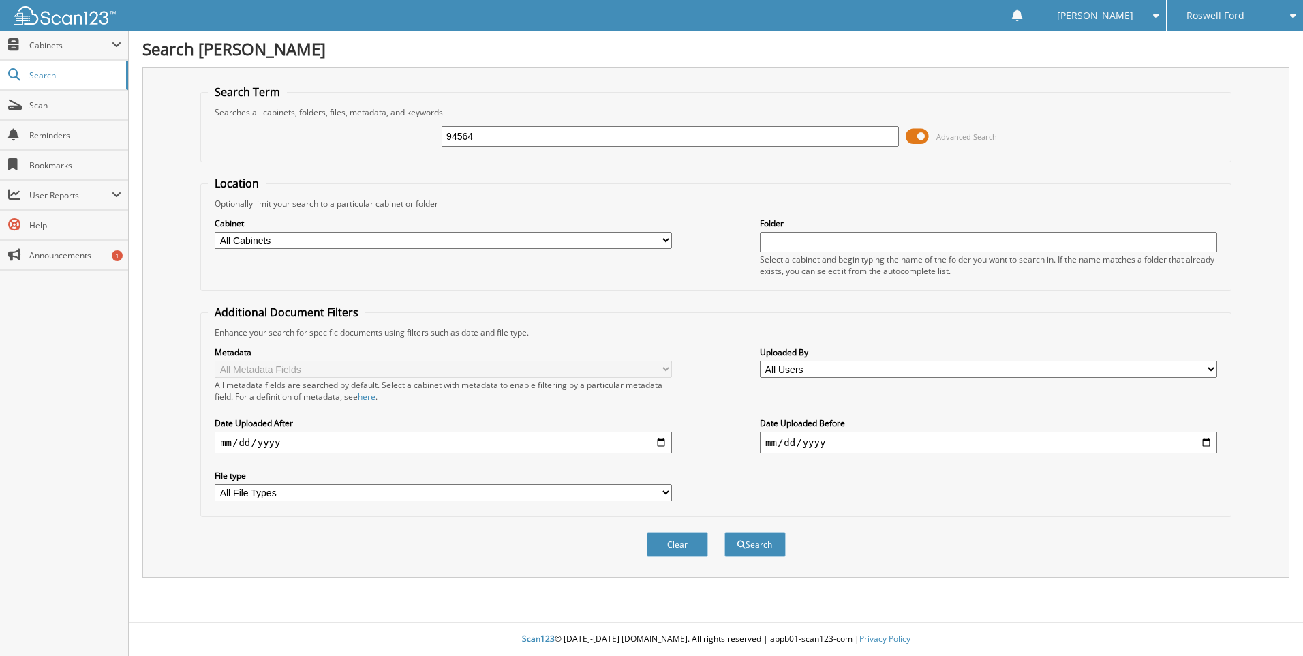 The width and height of the screenshot is (1303, 656). I want to click on div: Select a cabinet and begin typing the name of the folder you want to search in. If the name match..., so click(988, 265).